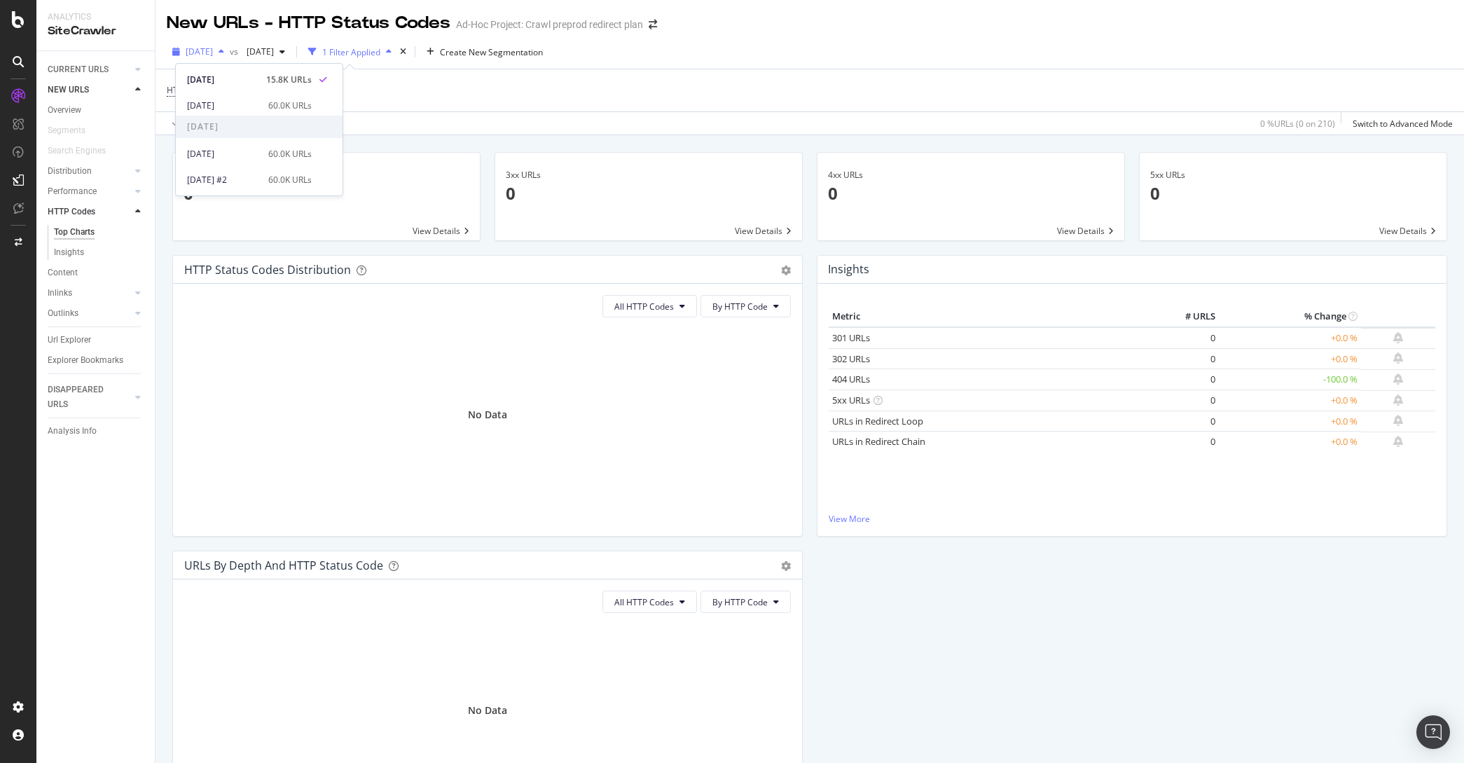 Image resolution: width=1464 pixels, height=763 pixels. What do you see at coordinates (202, 90) in the screenshot?
I see `span: HTTP Status Code` at bounding box center [202, 90].